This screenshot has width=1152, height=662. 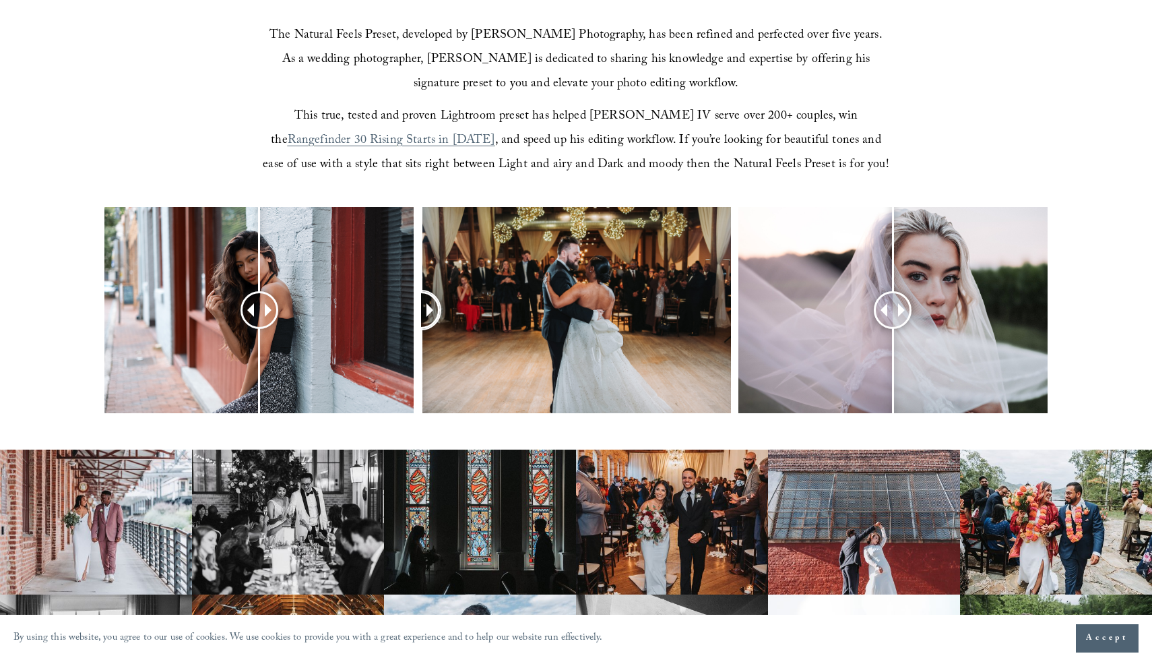 I want to click on img: Breathtaking mountain wedding venue in NC, so click(x=1056, y=521).